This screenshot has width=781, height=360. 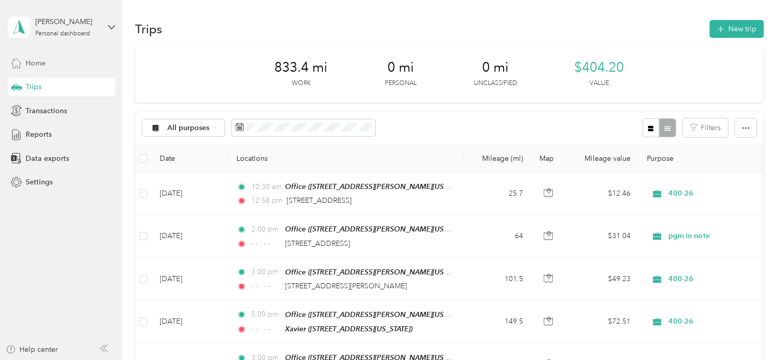 What do you see at coordinates (33, 87) in the screenshot?
I see `span: Trips` at bounding box center [33, 87].